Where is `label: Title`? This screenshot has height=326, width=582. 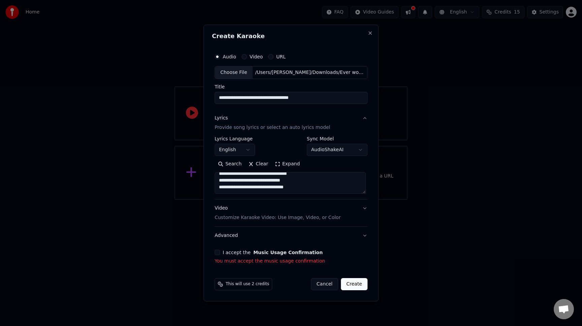 label: Title is located at coordinates (291, 87).